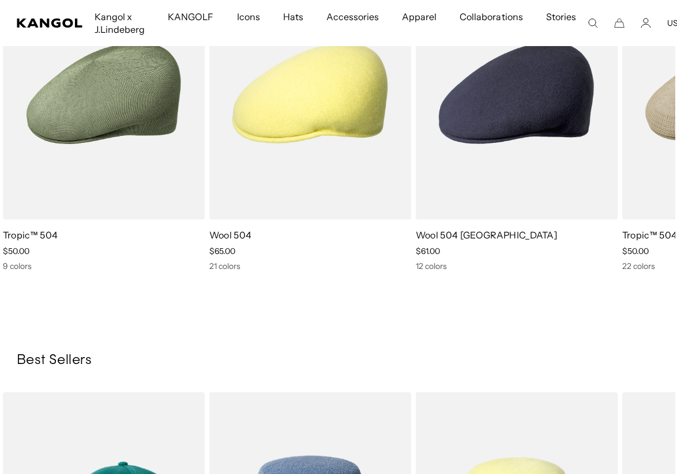 Image resolution: width=677 pixels, height=474 pixels. What do you see at coordinates (516, 266) in the screenshot?
I see `div: 12 colors` at bounding box center [516, 266].